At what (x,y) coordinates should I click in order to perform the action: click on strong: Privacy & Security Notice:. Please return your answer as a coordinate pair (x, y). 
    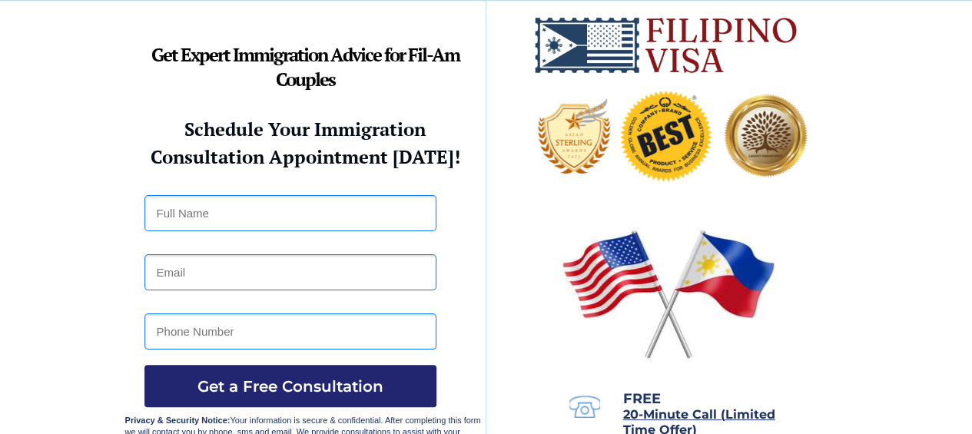
    Looking at the image, I should click on (177, 420).